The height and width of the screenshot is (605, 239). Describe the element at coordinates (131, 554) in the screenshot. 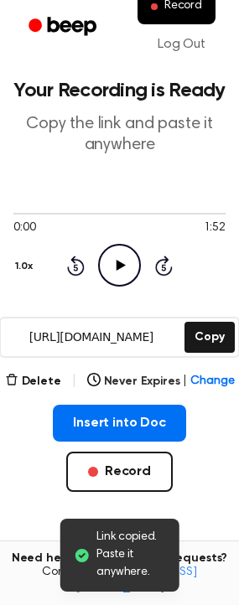

I see `span: Link copied. Paste it anywhere.` at that location.